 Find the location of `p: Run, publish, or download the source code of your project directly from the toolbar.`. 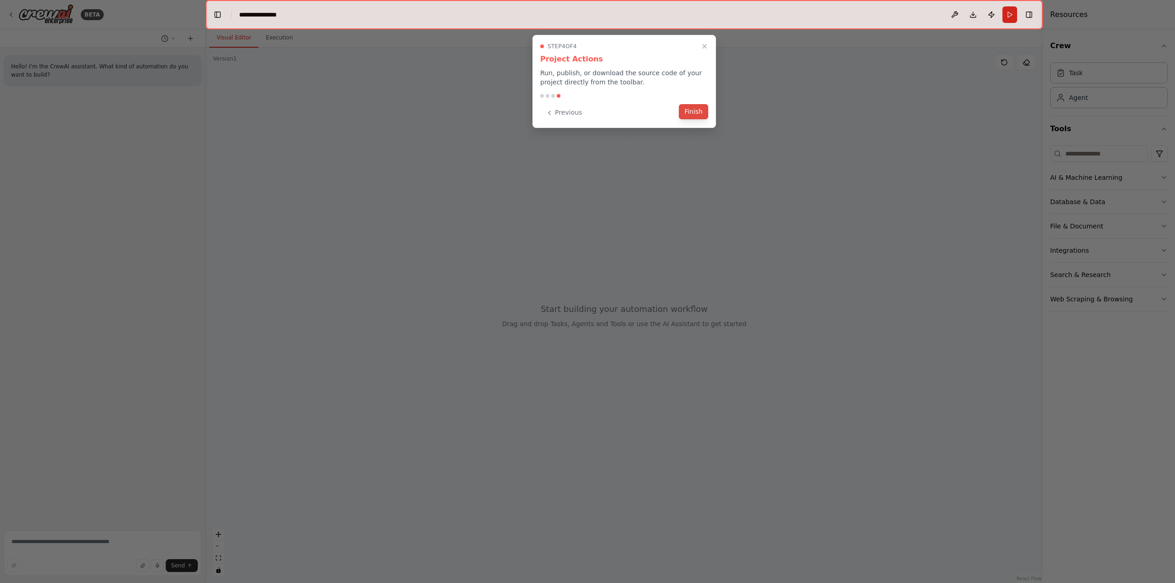

p: Run, publish, or download the source code of your project directly from the toolbar. is located at coordinates (624, 78).